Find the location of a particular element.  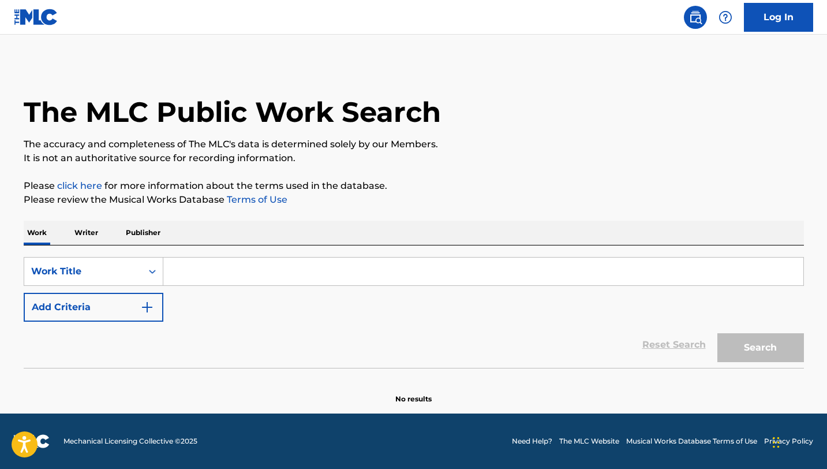

p: Publisher is located at coordinates (143, 233).